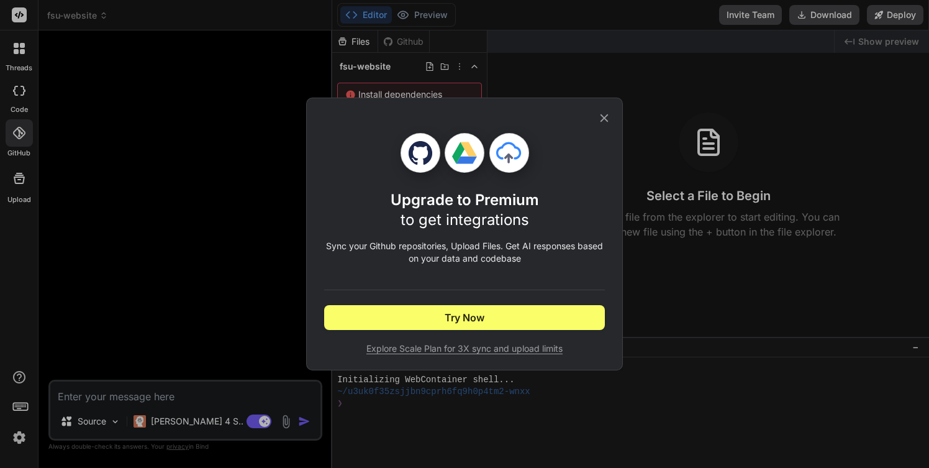  What do you see at coordinates (465, 219) in the screenshot?
I see `span: to get integrations` at bounding box center [465, 219].